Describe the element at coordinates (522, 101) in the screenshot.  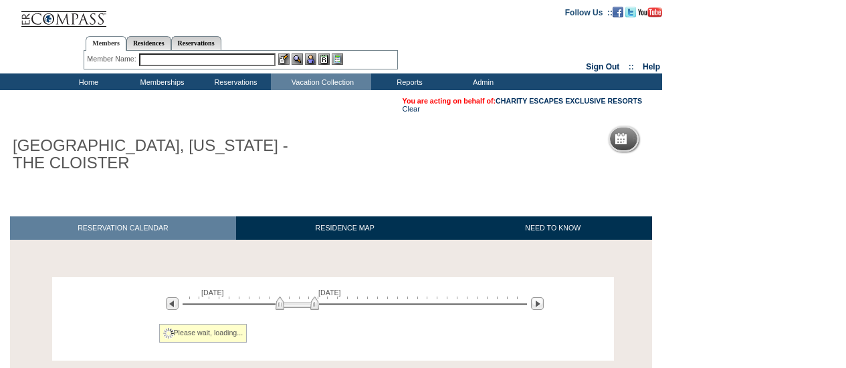
I see `span: You are acting on behalf of:` at that location.